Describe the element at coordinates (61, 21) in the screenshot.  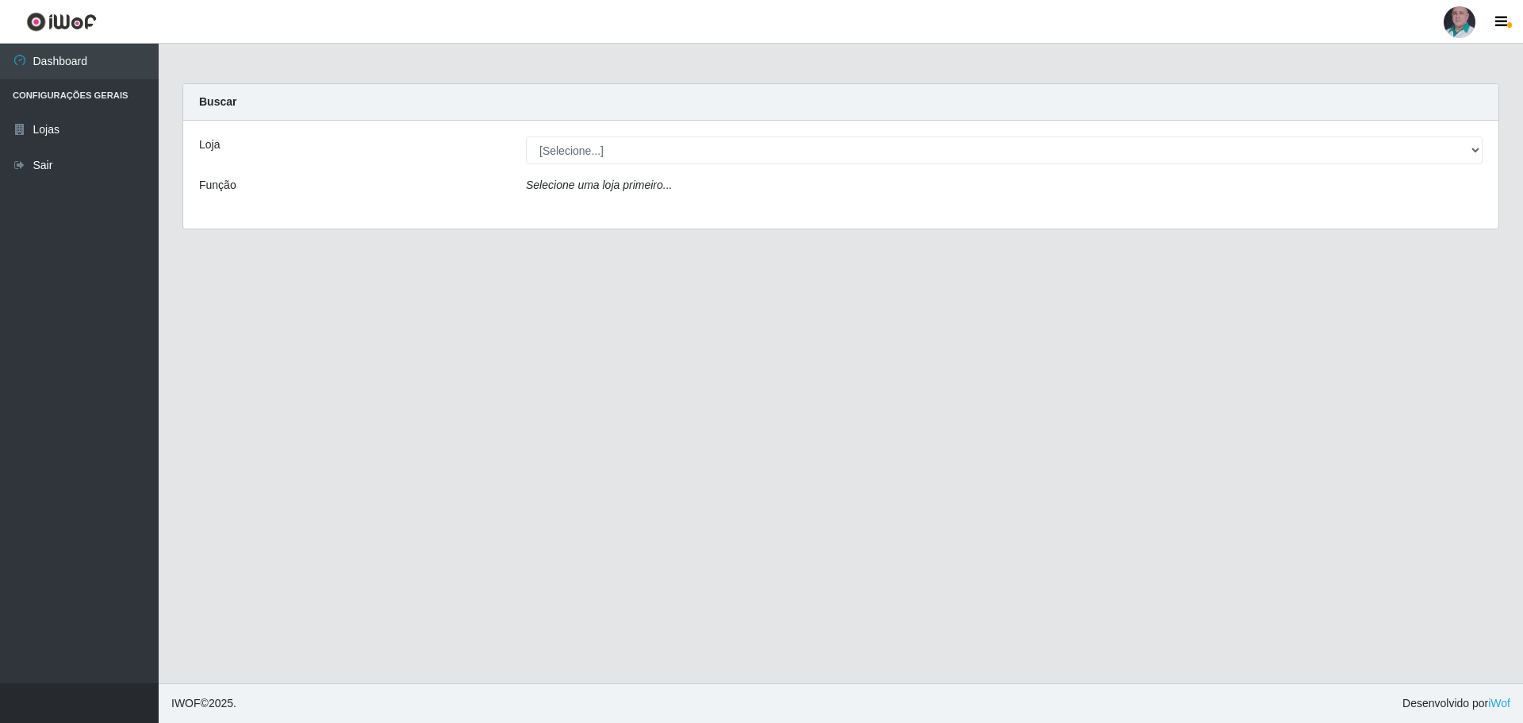
I see `img: CoreUI Logo` at that location.